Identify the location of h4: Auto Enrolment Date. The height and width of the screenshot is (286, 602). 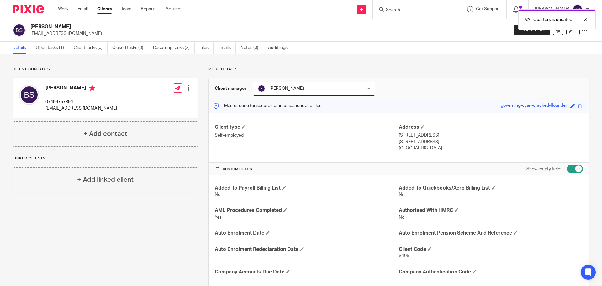
(307, 233).